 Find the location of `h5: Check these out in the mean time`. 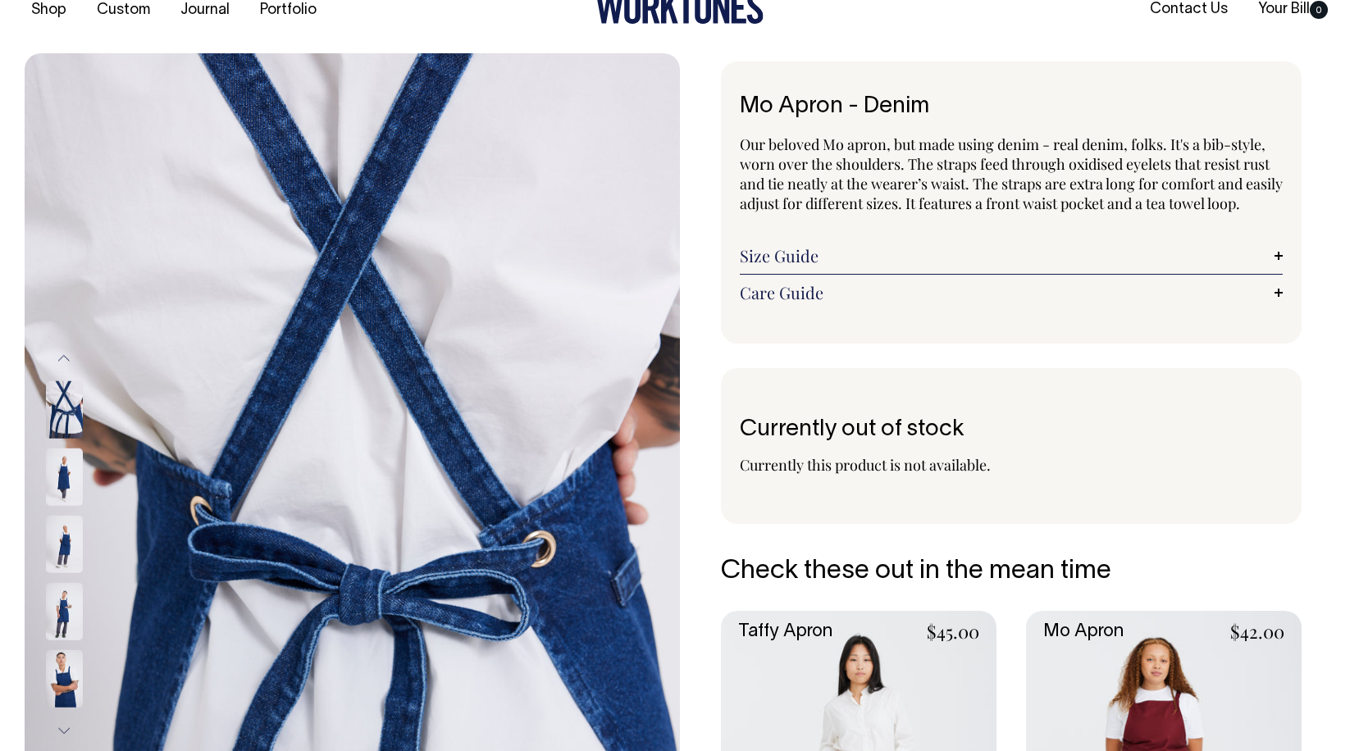

h5: Check these out in the mean time is located at coordinates (1011, 571).